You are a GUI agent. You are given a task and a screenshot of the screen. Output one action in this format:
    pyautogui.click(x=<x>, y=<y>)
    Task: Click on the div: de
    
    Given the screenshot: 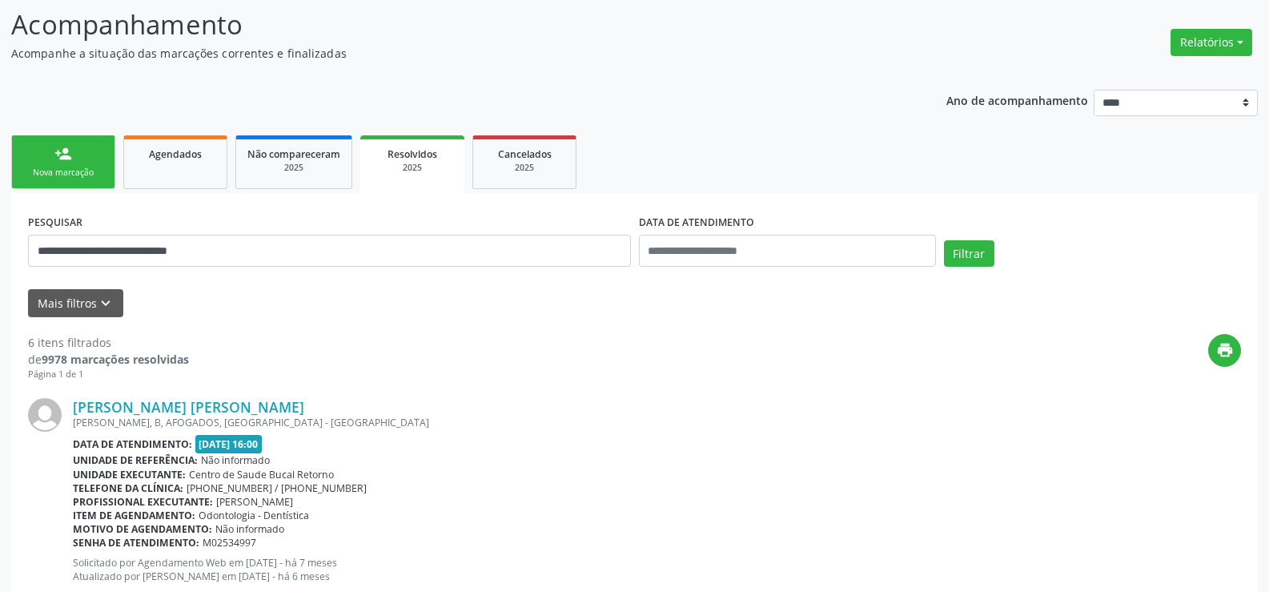 What is the action you would take?
    pyautogui.click(x=108, y=359)
    